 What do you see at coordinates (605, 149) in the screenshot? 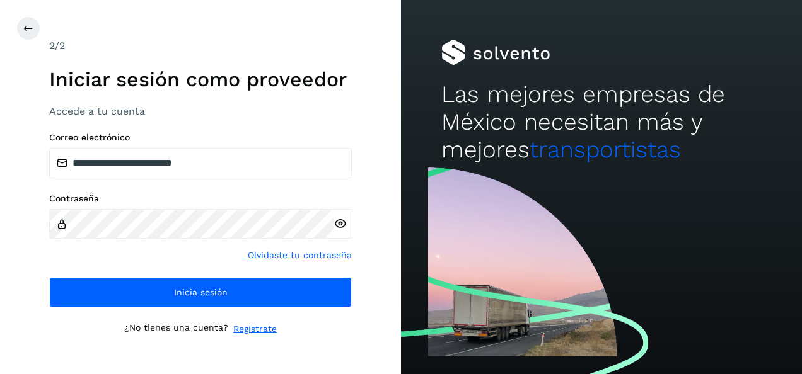
I see `span: transportistas` at bounding box center [605, 149].